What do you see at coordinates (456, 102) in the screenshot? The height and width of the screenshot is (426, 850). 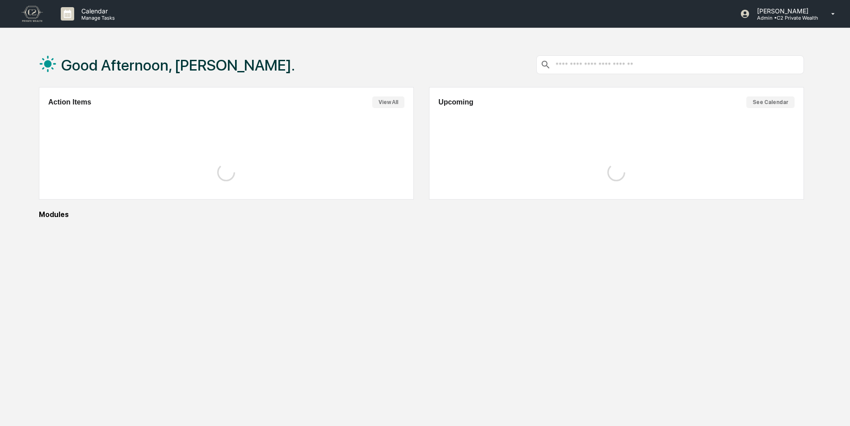 I see `h2: Upcoming` at bounding box center [456, 102].